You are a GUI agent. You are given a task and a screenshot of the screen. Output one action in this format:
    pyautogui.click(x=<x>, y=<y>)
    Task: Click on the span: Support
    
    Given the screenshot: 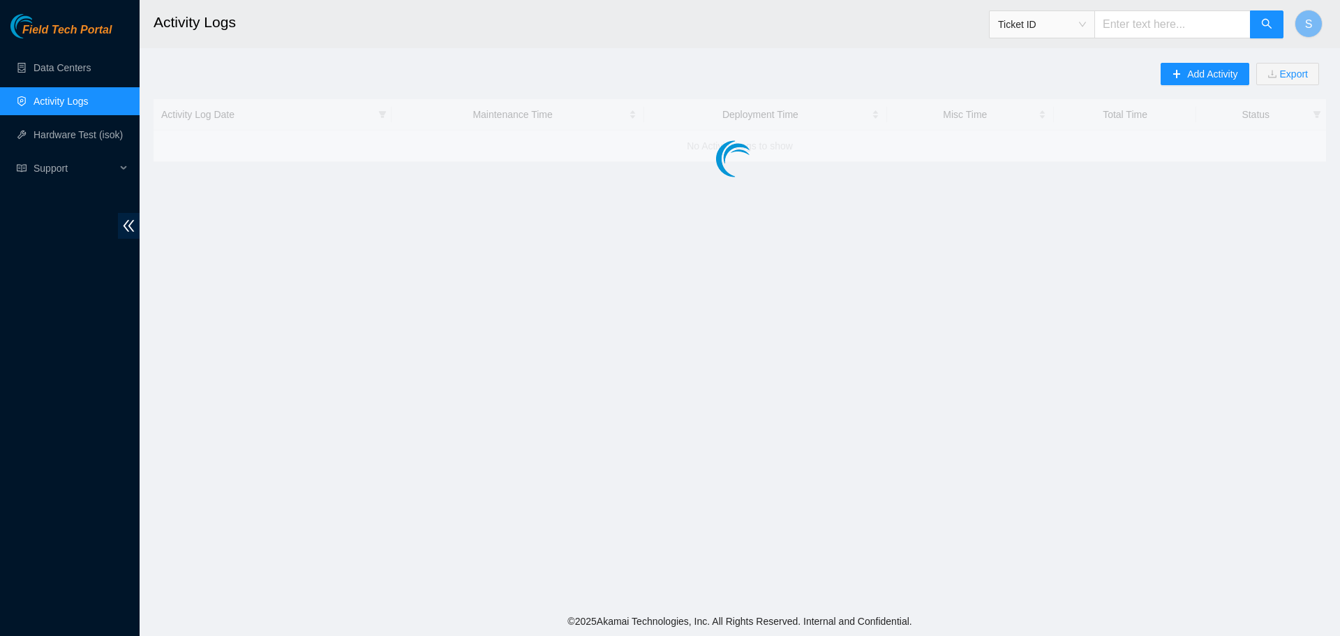 What is the action you would take?
    pyautogui.click(x=75, y=168)
    